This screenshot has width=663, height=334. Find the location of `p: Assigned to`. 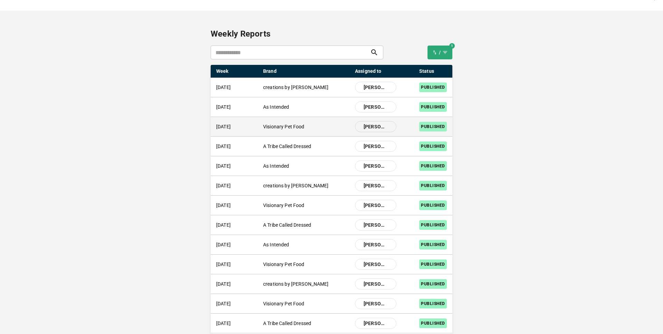

p: Assigned to is located at coordinates (376, 71).